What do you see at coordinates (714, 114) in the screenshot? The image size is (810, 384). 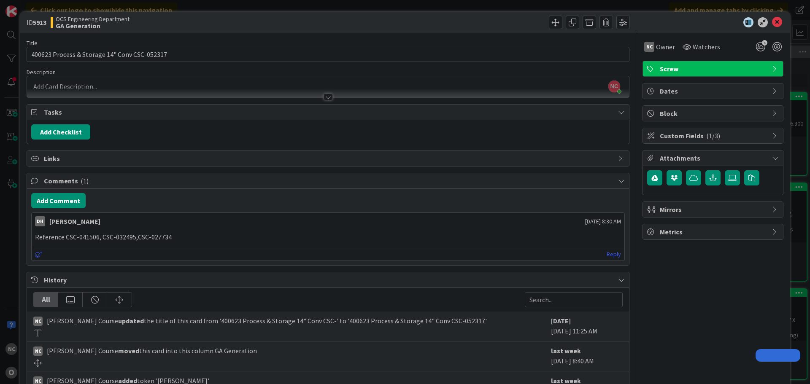 I see `span: Block` at bounding box center [714, 114].